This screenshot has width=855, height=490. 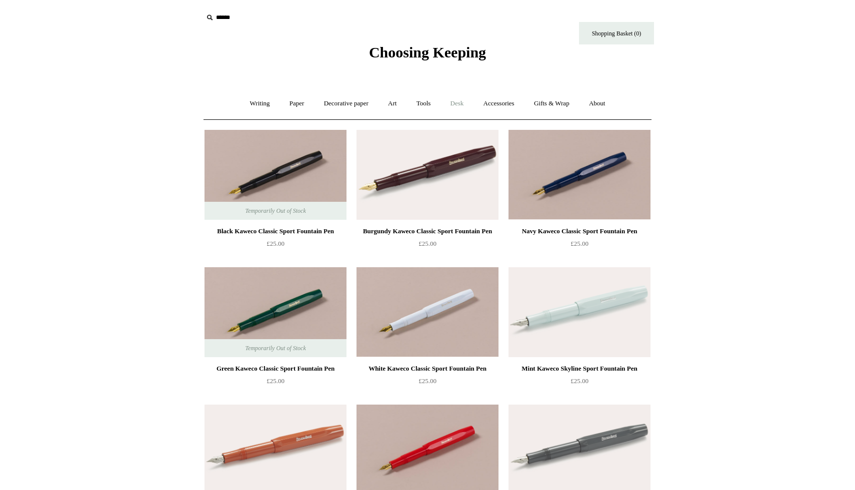 I want to click on a: White Kaweco Classic Sport Fountain Pen £25.00, so click(x=427, y=383).